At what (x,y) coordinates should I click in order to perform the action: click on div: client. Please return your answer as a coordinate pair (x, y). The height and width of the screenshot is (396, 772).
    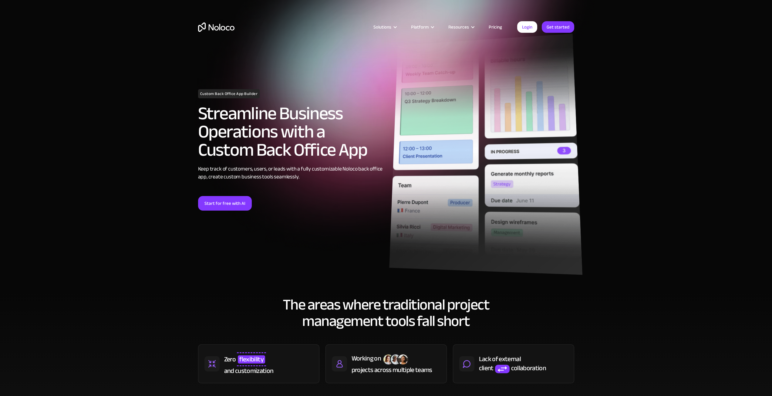
    Looking at the image, I should click on (486, 368).